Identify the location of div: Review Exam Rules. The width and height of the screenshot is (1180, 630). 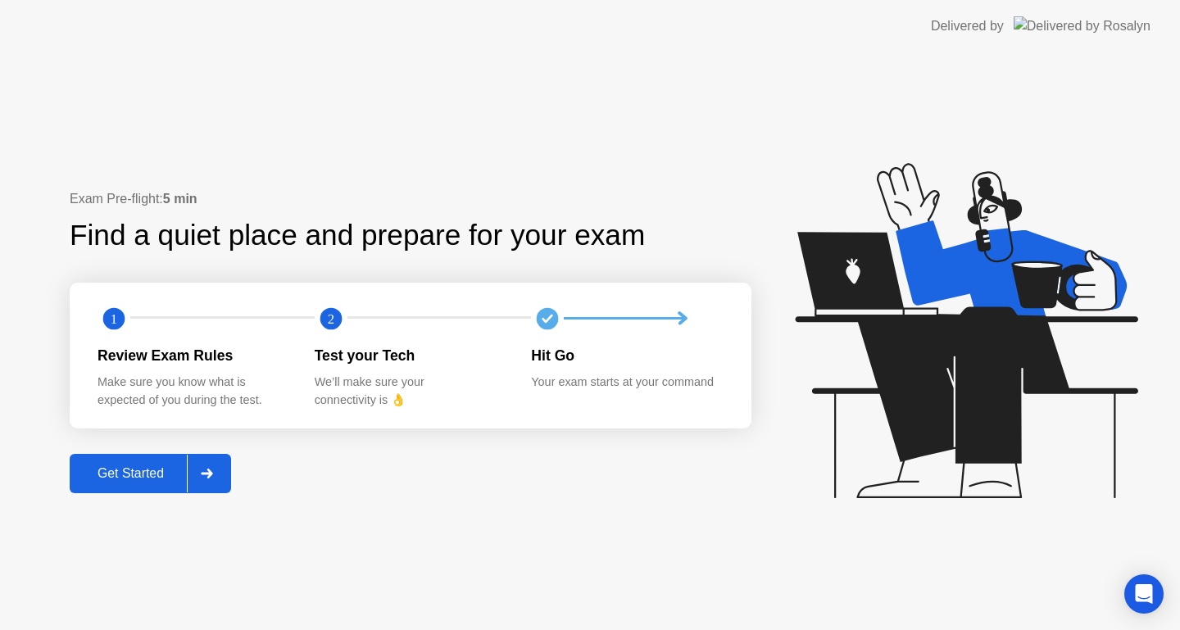
(193, 356).